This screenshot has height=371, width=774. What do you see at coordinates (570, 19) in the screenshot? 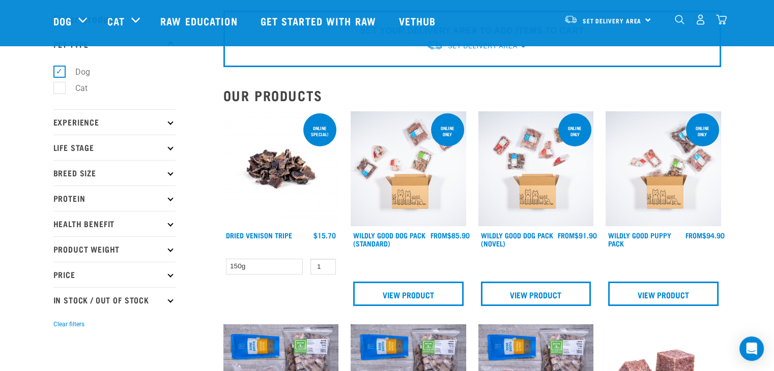
I see `img: van-moving.png` at bounding box center [570, 19].